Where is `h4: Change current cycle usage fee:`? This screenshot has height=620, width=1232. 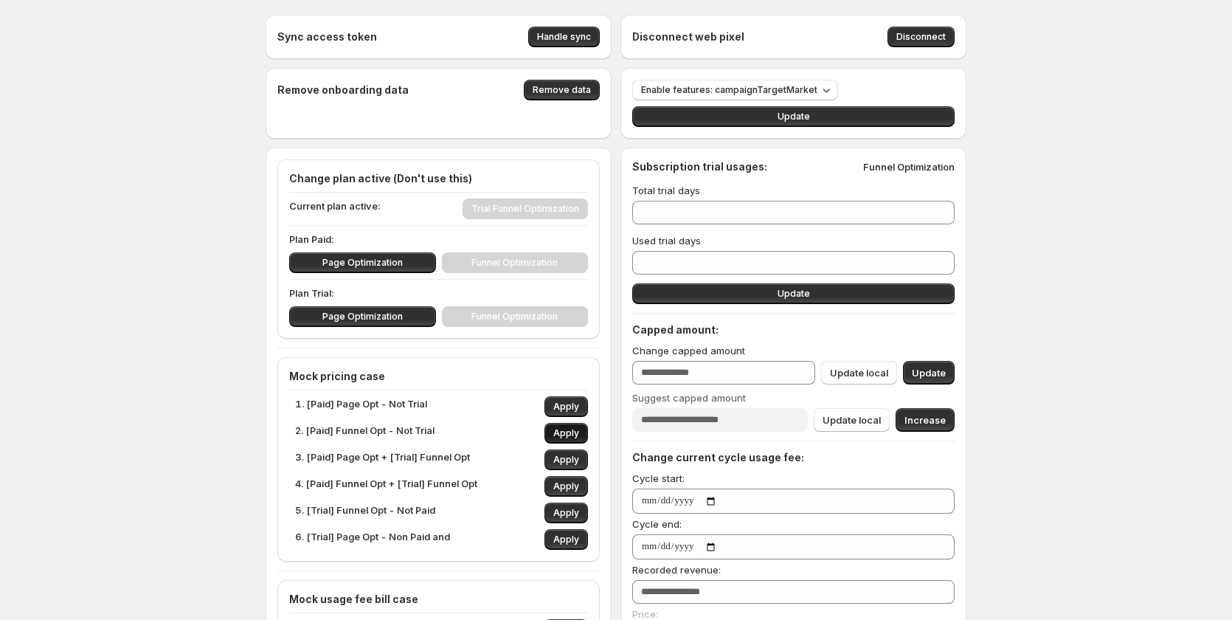 h4: Change current cycle usage fee: is located at coordinates (793, 457).